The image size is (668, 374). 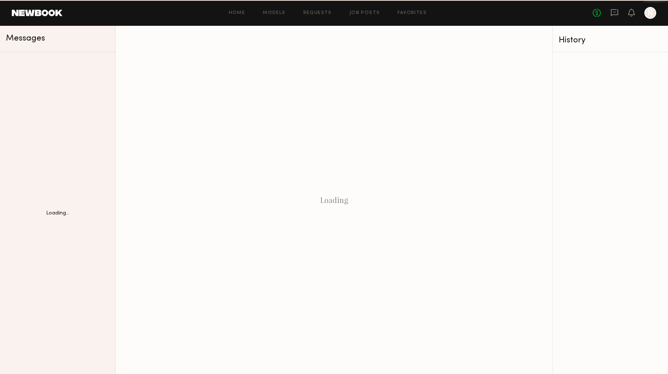 I want to click on a: N, so click(x=650, y=13).